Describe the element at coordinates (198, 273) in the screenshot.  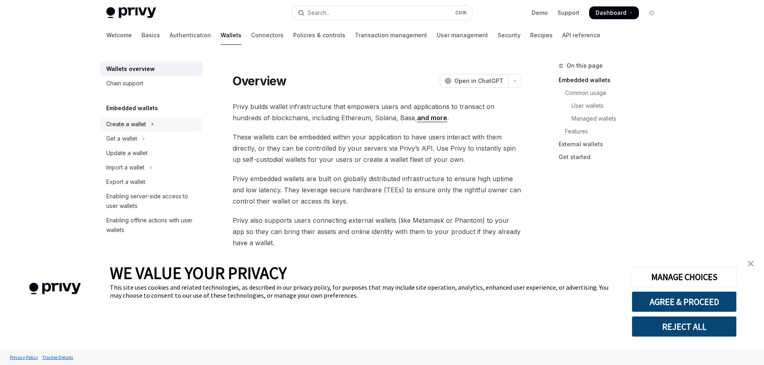
I see `span: WE VALUE YOUR PRIVACY` at that location.